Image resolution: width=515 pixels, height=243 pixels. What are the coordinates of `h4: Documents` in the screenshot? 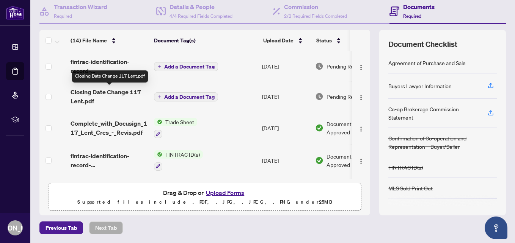 It's located at (418, 7).